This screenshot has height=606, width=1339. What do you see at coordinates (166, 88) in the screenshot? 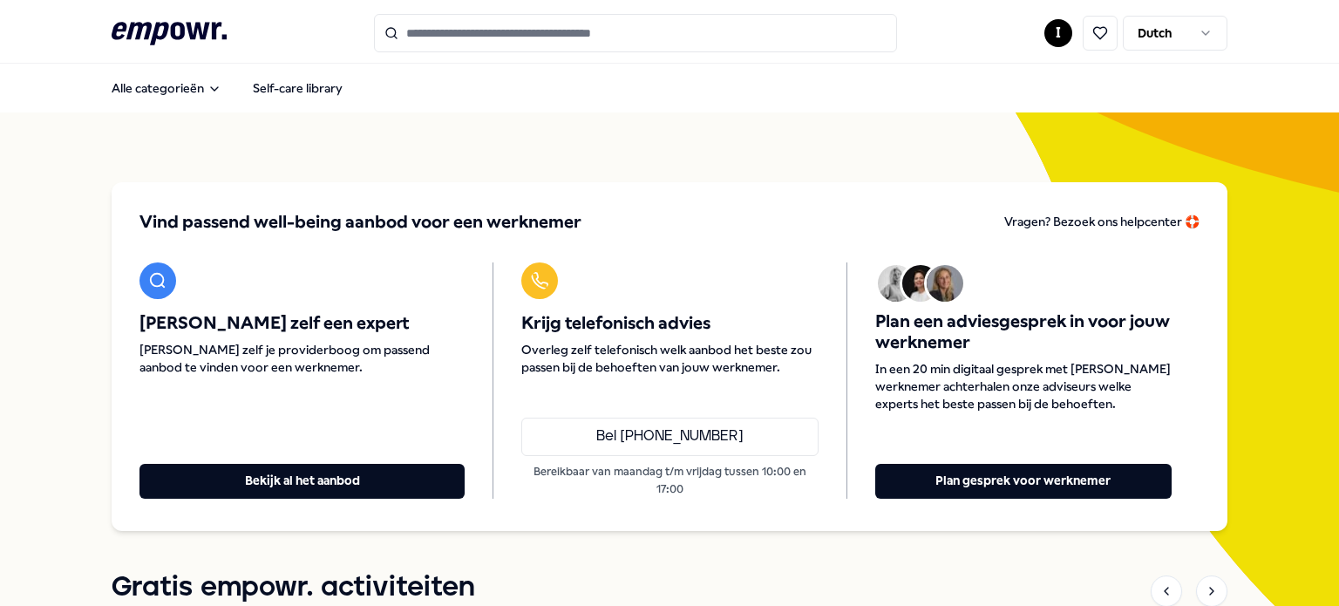
I see `button: Alle categorieën` at bounding box center [166, 88].